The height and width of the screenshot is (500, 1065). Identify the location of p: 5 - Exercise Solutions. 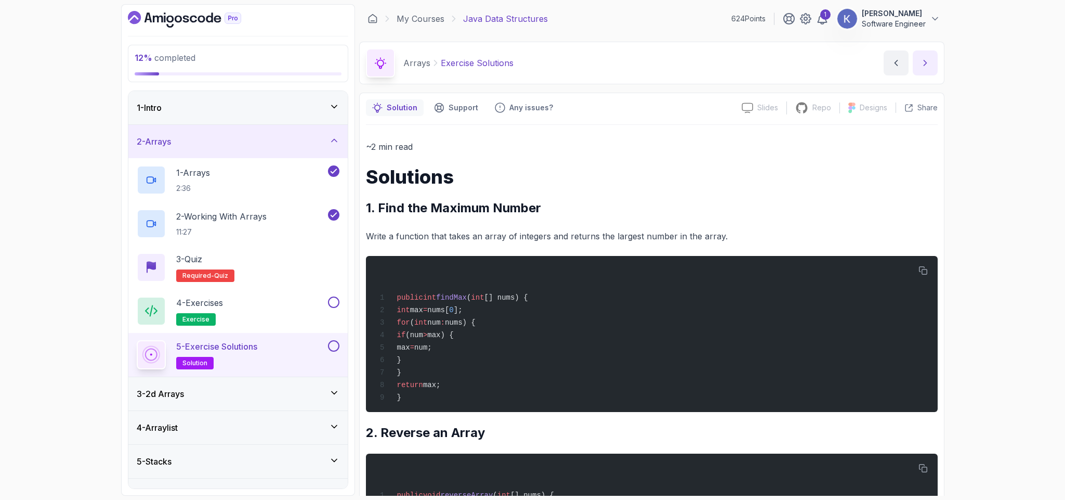
(217, 346).